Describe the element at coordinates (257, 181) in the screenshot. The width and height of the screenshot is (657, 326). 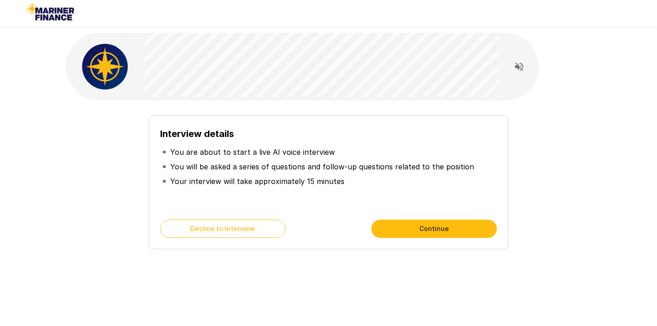
I see `p: Your interview will take approximately 15 minutes` at that location.